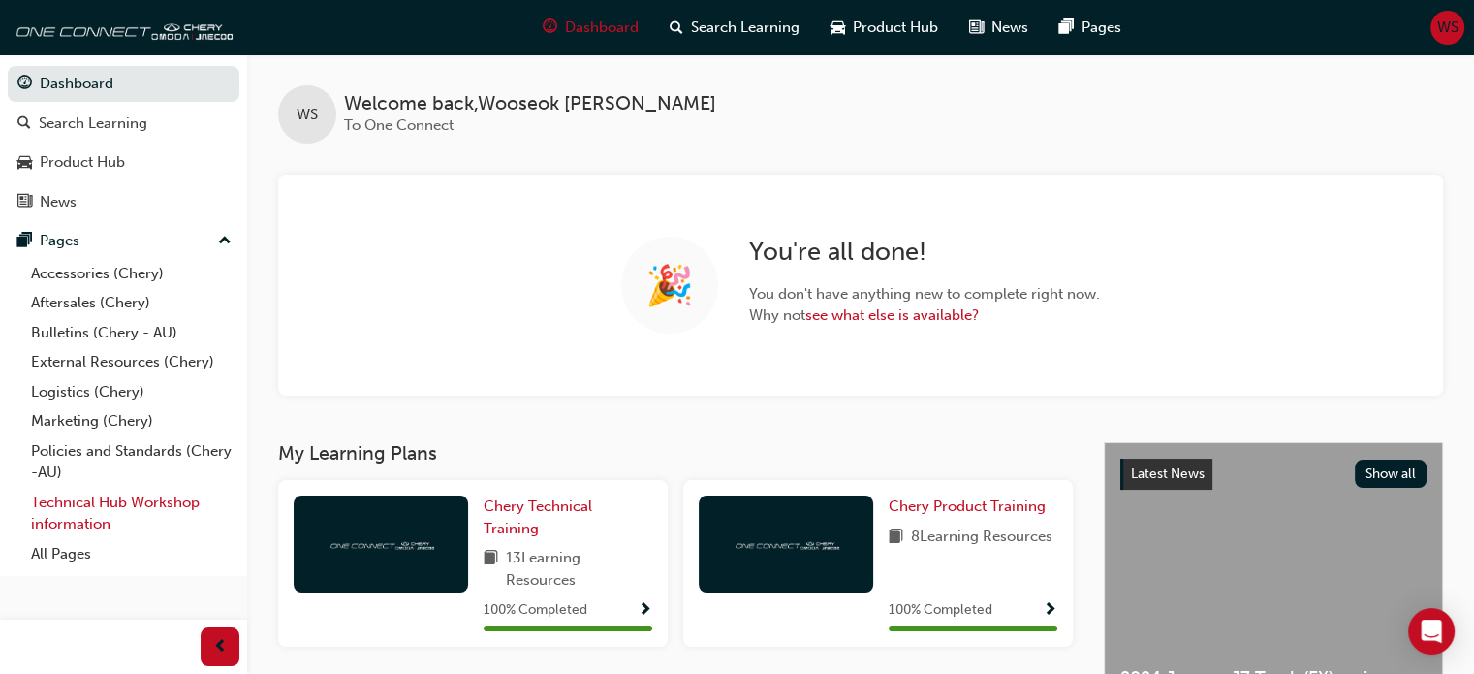 Image resolution: width=1474 pixels, height=674 pixels. I want to click on div: Pages, so click(59, 240).